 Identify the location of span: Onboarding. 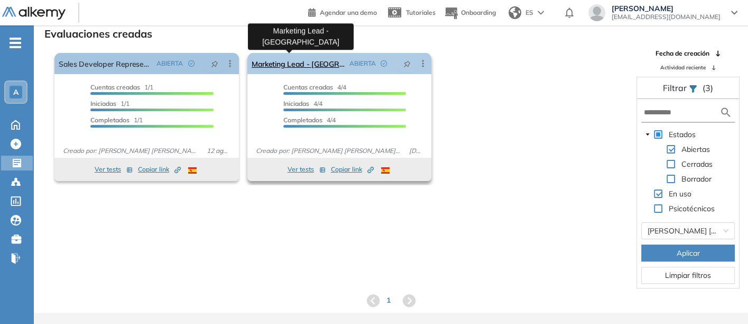
(479, 12).